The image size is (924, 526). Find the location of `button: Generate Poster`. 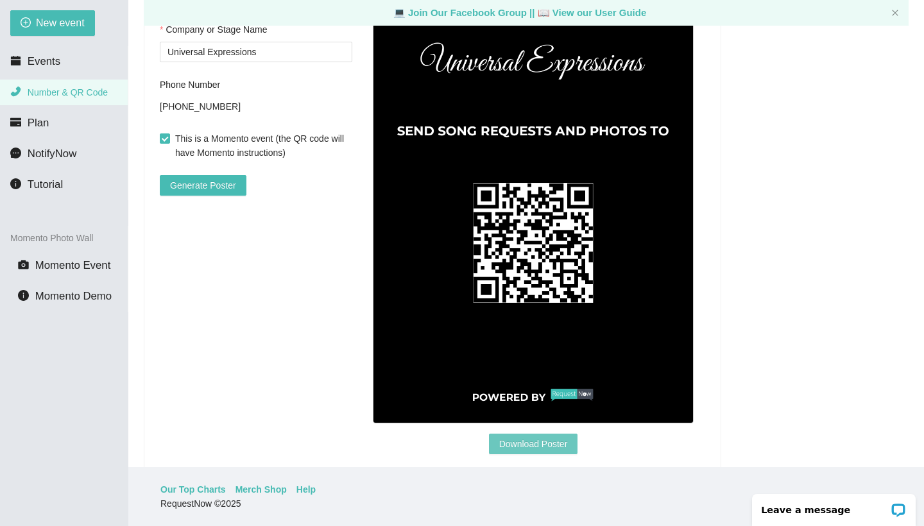

button: Generate Poster is located at coordinates (203, 185).